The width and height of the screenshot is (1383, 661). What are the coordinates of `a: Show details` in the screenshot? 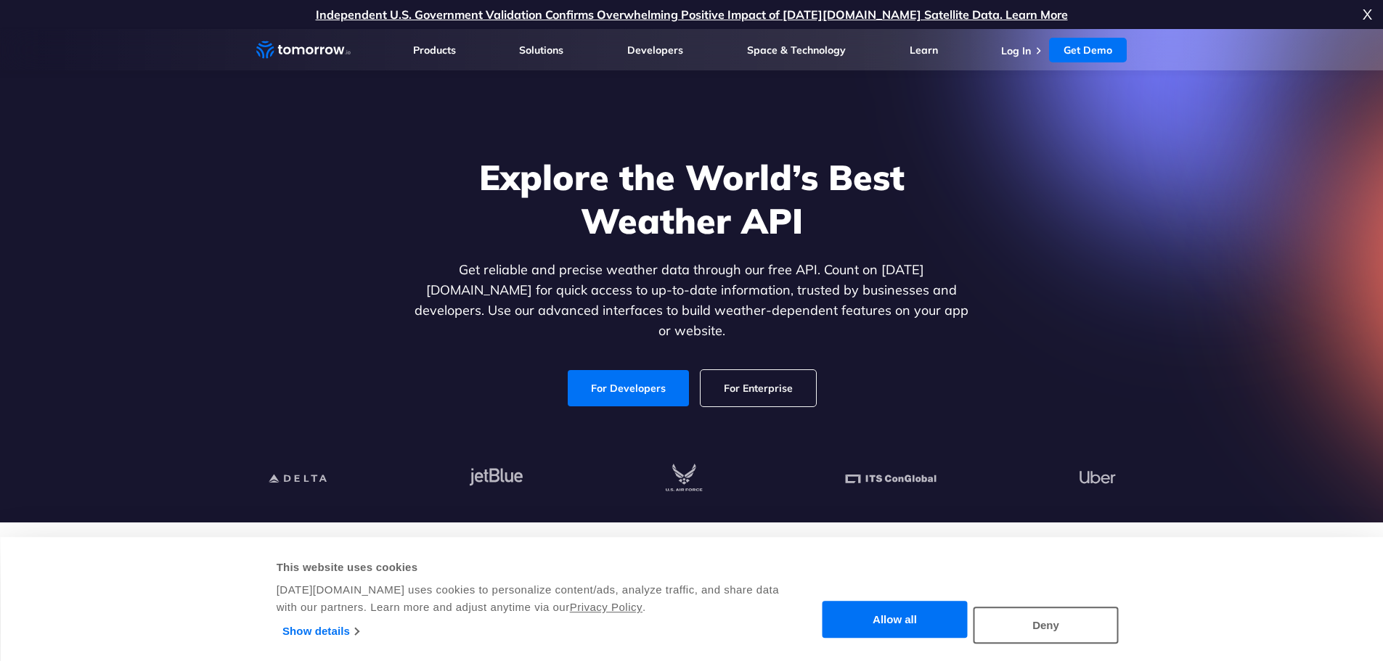 It's located at (320, 631).